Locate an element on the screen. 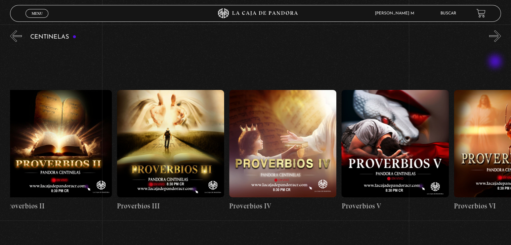  h4: Proverbios IV is located at coordinates (283, 206).